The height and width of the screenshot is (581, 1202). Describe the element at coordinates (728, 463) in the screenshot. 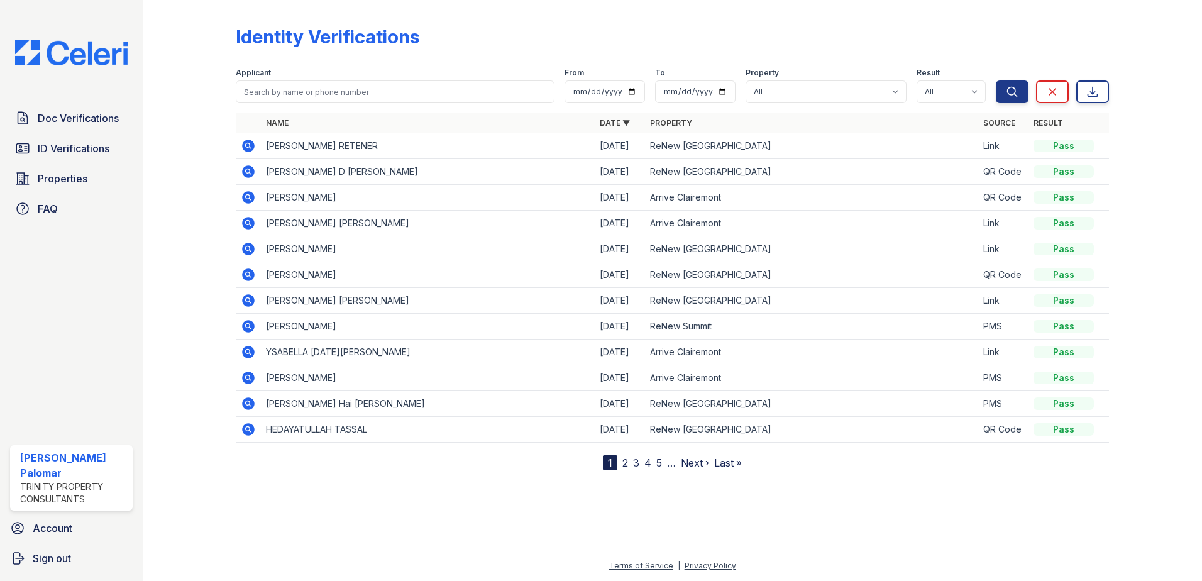

I see `a: Last »` at that location.